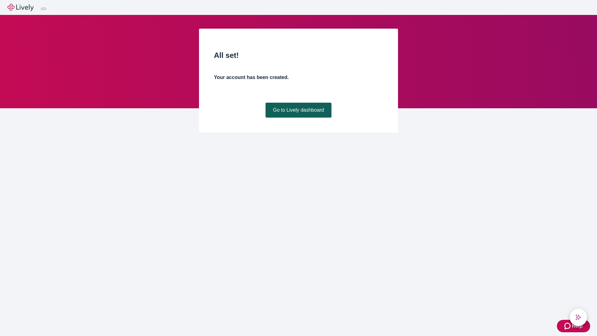  I want to click on button: Zendesk support iconHelp, so click(573, 326).